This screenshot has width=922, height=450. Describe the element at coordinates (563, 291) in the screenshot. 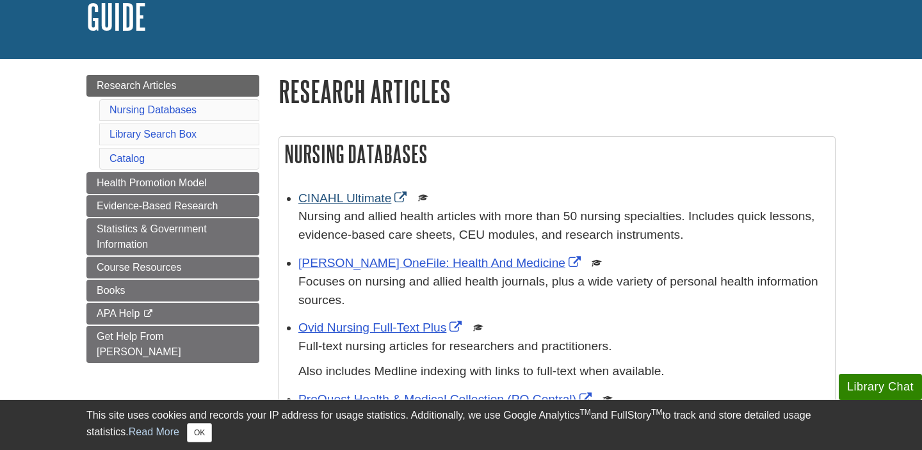

I see `p: Focuses on nursing and allied health journals, plus a wide variety of personal health information...` at that location.